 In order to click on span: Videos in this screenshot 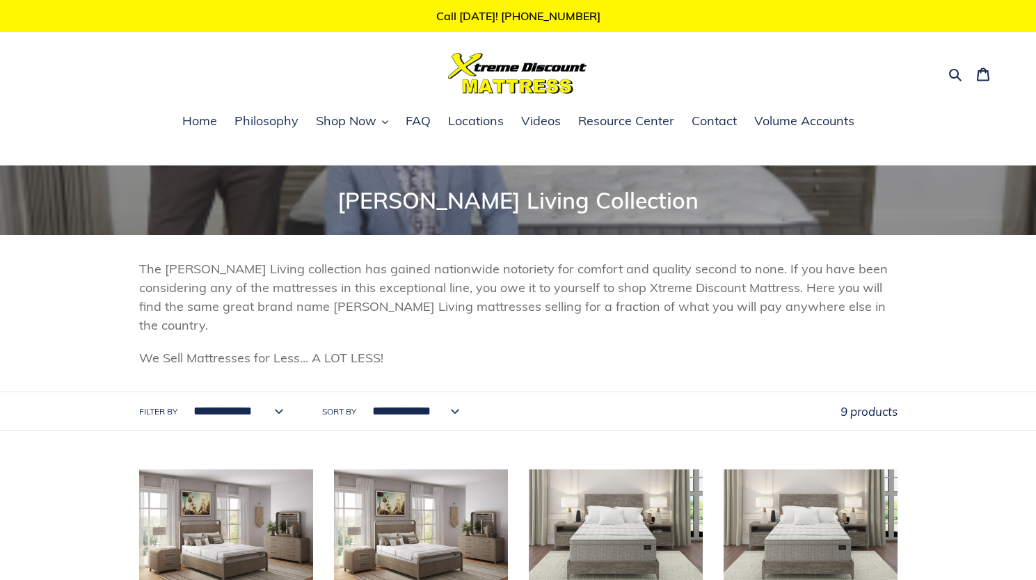, I will do `click(540, 121)`.